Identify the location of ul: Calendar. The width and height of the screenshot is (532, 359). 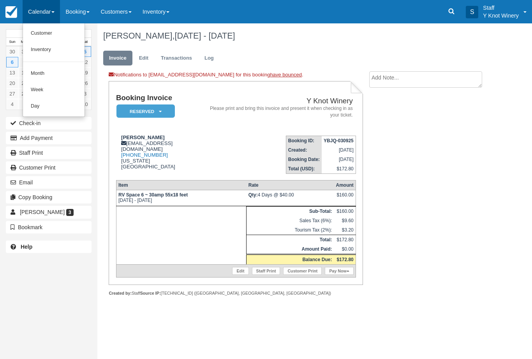
(54, 70).